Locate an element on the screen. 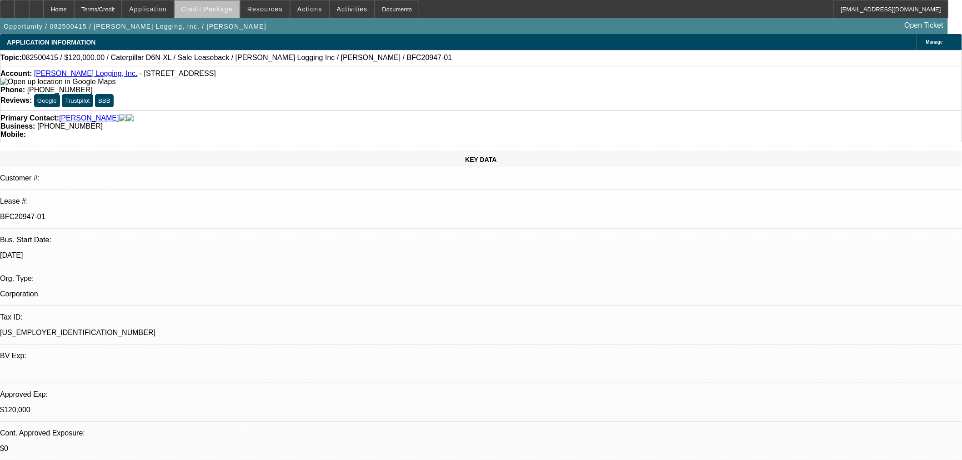 This screenshot has width=962, height=460. span: APPLICATION INFORMATION is located at coordinates (51, 42).